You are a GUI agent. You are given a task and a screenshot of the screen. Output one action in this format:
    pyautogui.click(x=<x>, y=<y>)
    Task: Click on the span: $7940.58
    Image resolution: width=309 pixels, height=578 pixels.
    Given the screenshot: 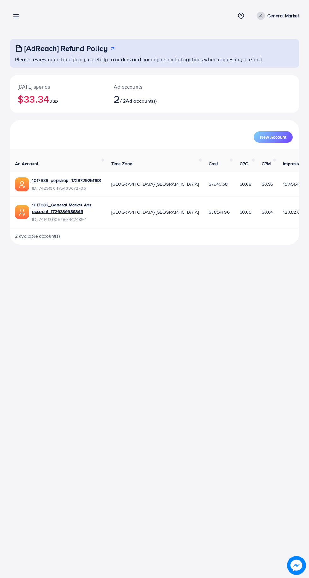 What is the action you would take?
    pyautogui.click(x=218, y=184)
    